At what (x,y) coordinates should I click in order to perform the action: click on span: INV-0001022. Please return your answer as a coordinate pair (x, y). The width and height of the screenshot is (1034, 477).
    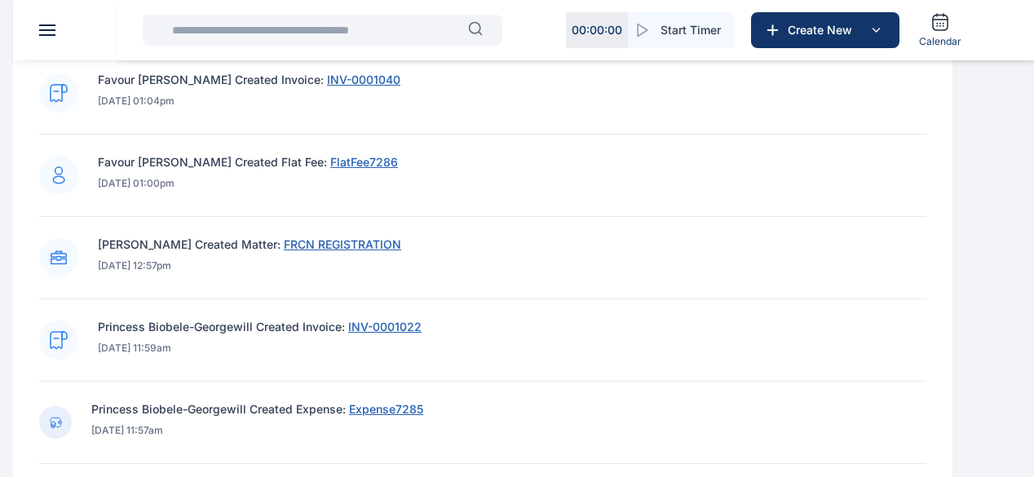
    Looking at the image, I should click on (385, 326).